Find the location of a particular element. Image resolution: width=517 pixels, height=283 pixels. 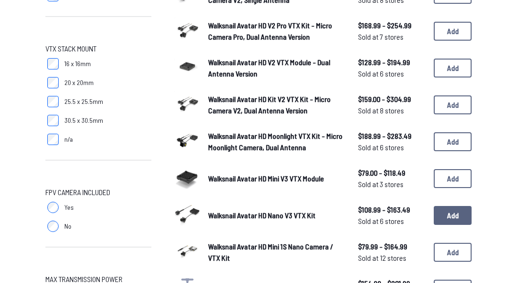

input: No is located at coordinates (53, 227).